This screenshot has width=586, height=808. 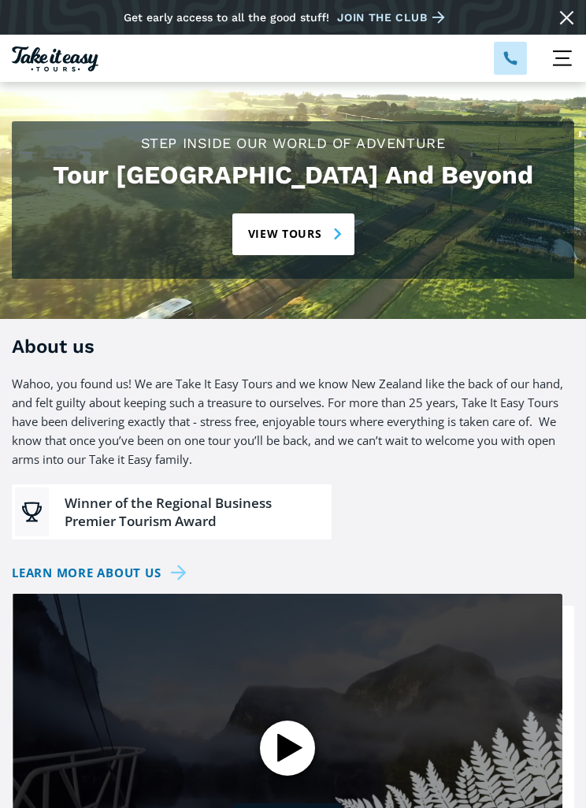 What do you see at coordinates (566, 17) in the screenshot?
I see `a: Close message` at bounding box center [566, 17].